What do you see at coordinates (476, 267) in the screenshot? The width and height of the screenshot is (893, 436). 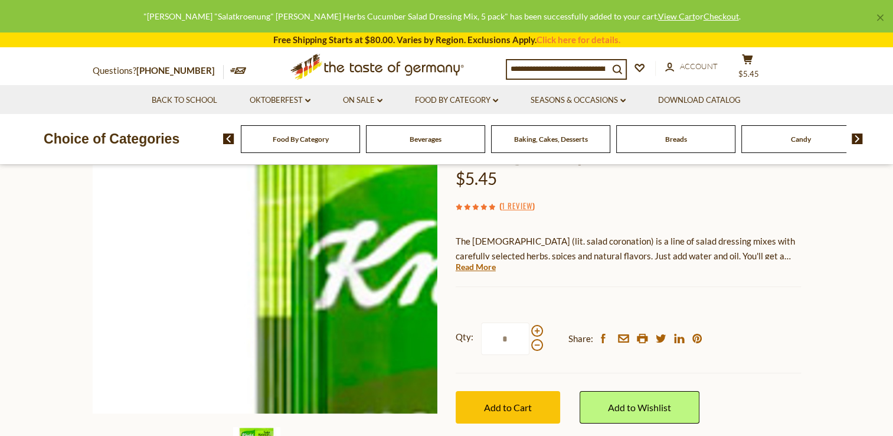 I see `a: Read More` at bounding box center [476, 267].